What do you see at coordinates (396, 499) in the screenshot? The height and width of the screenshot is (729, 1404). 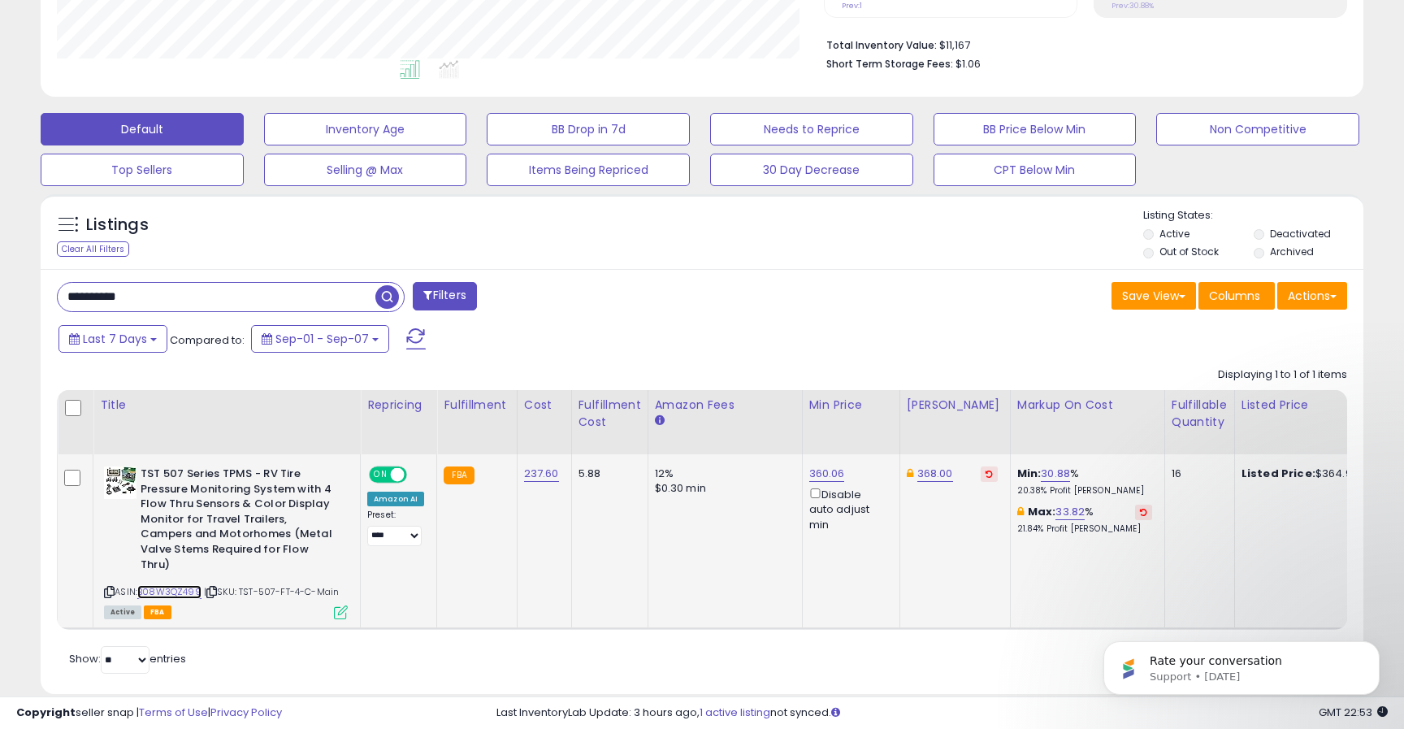 I see `div: Amazon AI` at bounding box center [396, 499].